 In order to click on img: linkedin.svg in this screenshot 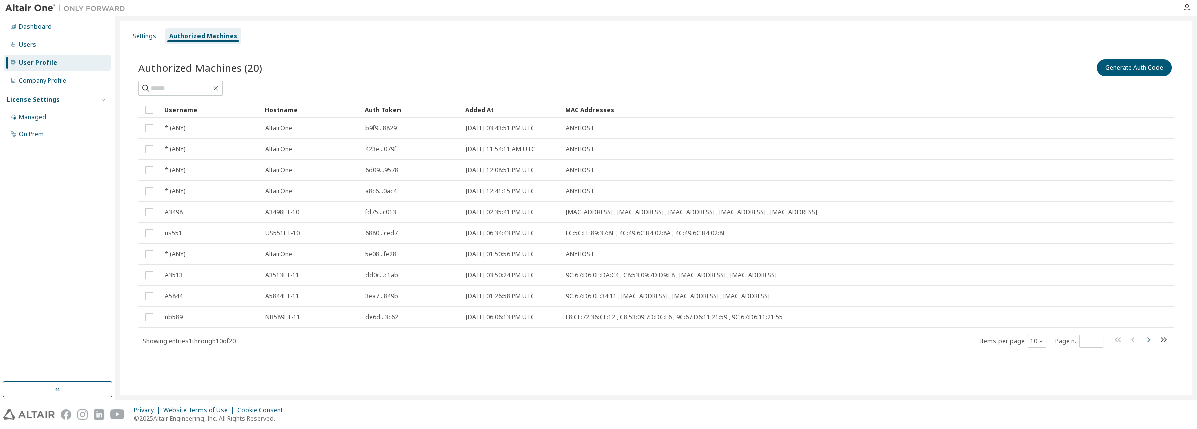, I will do `click(99, 415)`.